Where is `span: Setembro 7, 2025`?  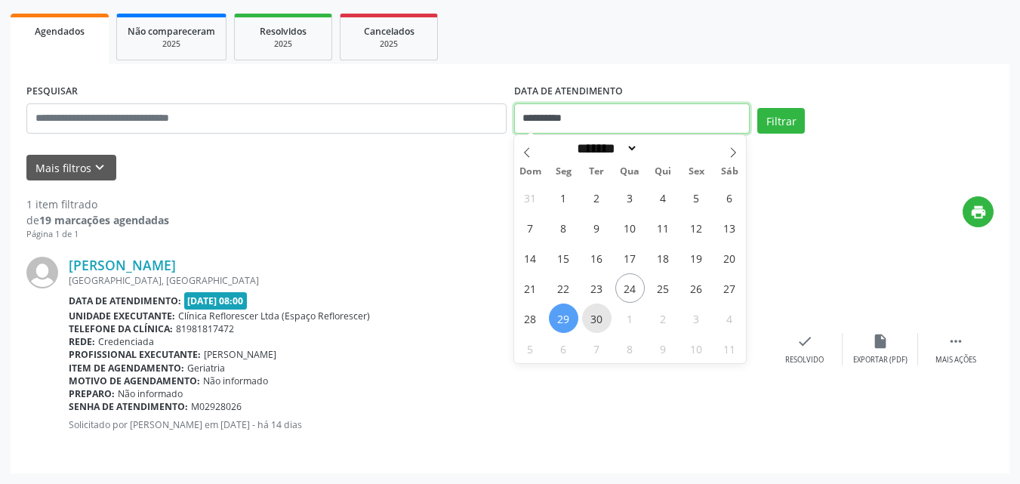
span: Setembro 7, 2025 is located at coordinates (530, 227).